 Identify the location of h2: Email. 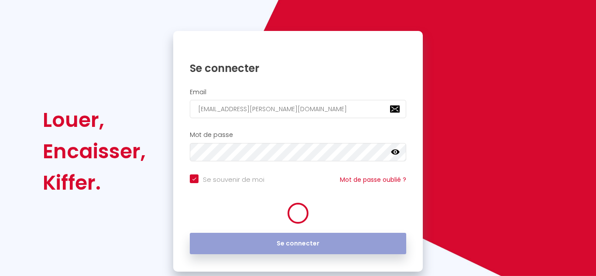
(298, 92).